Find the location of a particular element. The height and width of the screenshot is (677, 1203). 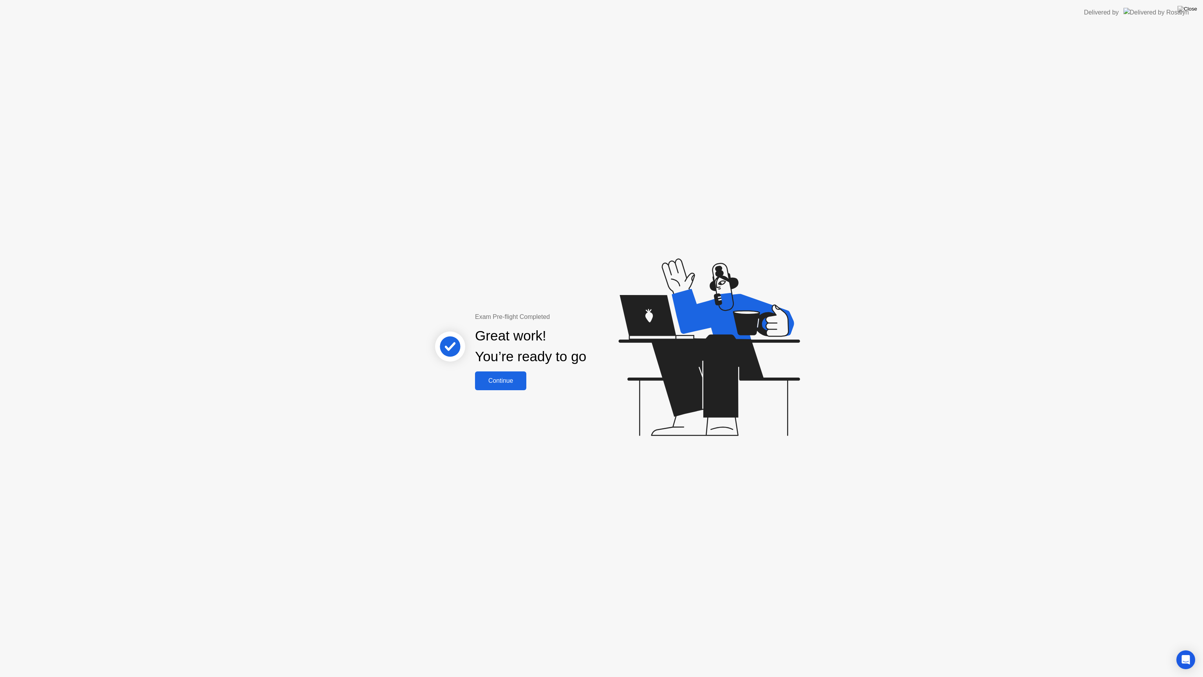

div: Continue is located at coordinates (500, 381).